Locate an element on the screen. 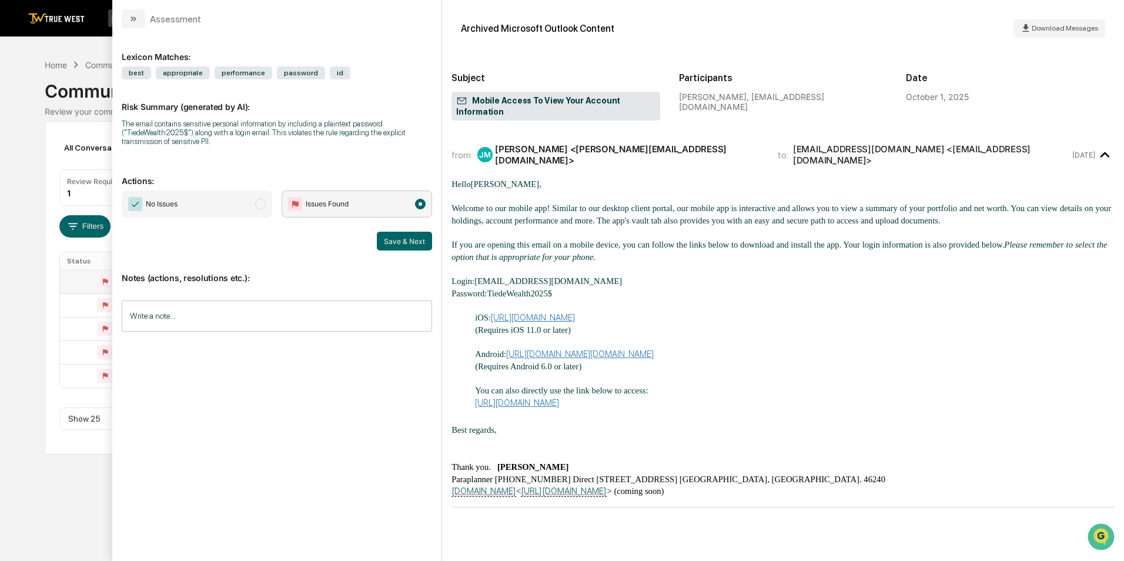  a: 🖐️Preclearance is located at coordinates (43, 154).